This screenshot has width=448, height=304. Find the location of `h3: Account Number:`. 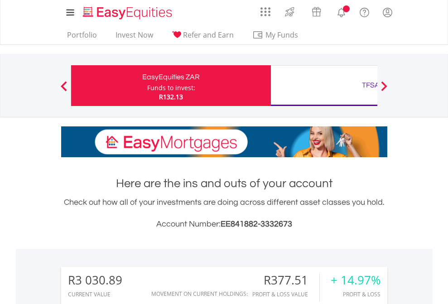

h3: Account Number: is located at coordinates (224, 224).